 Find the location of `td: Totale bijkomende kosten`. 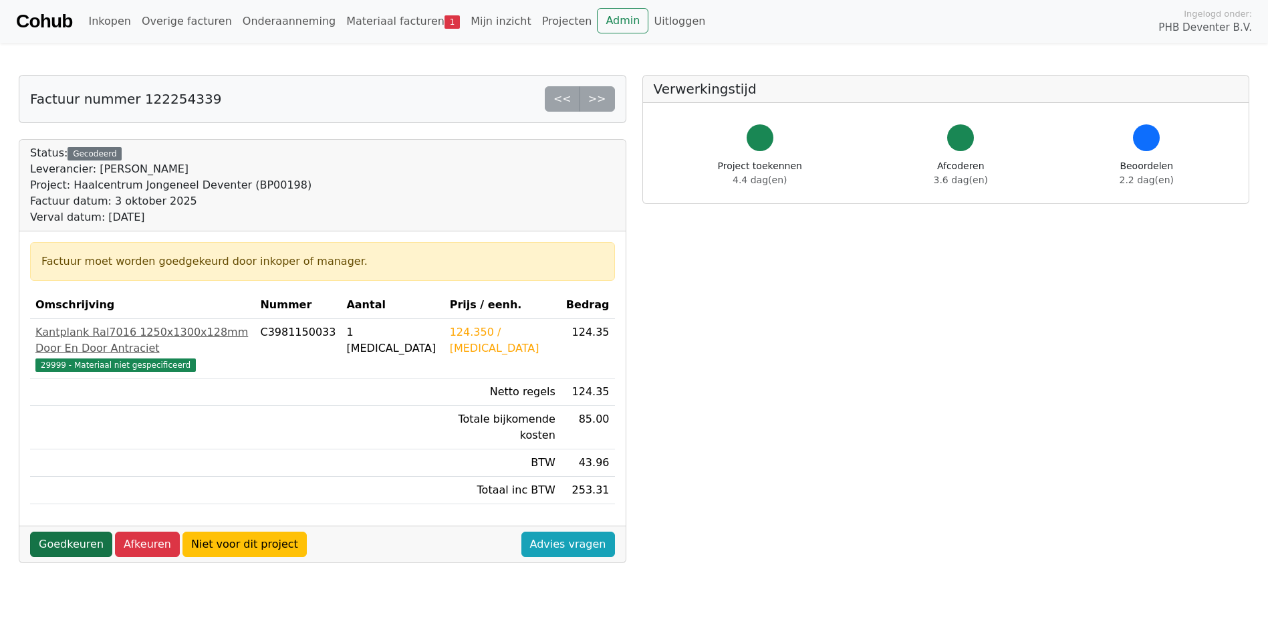

td: Totale bijkomende kosten is located at coordinates (503, 427).